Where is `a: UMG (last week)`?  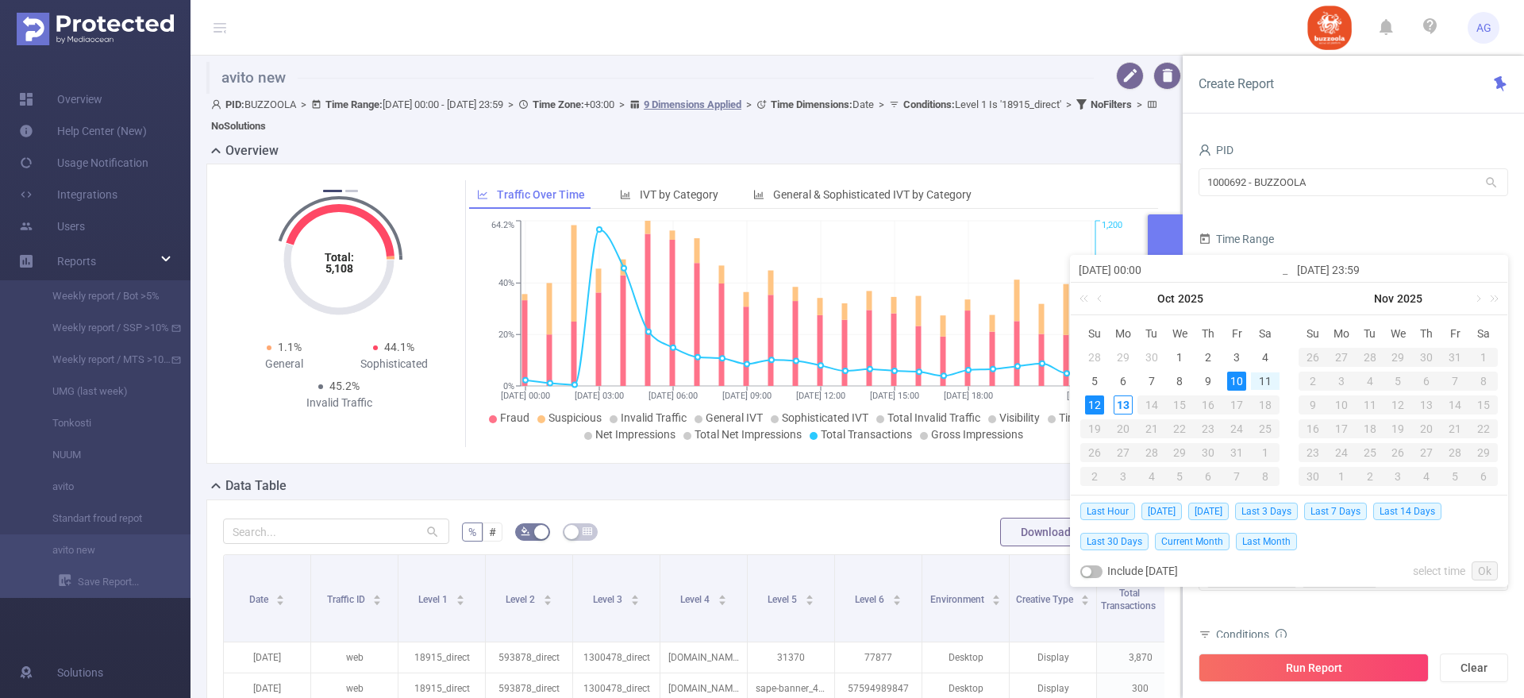 a: UMG (last week) is located at coordinates (102, 391).